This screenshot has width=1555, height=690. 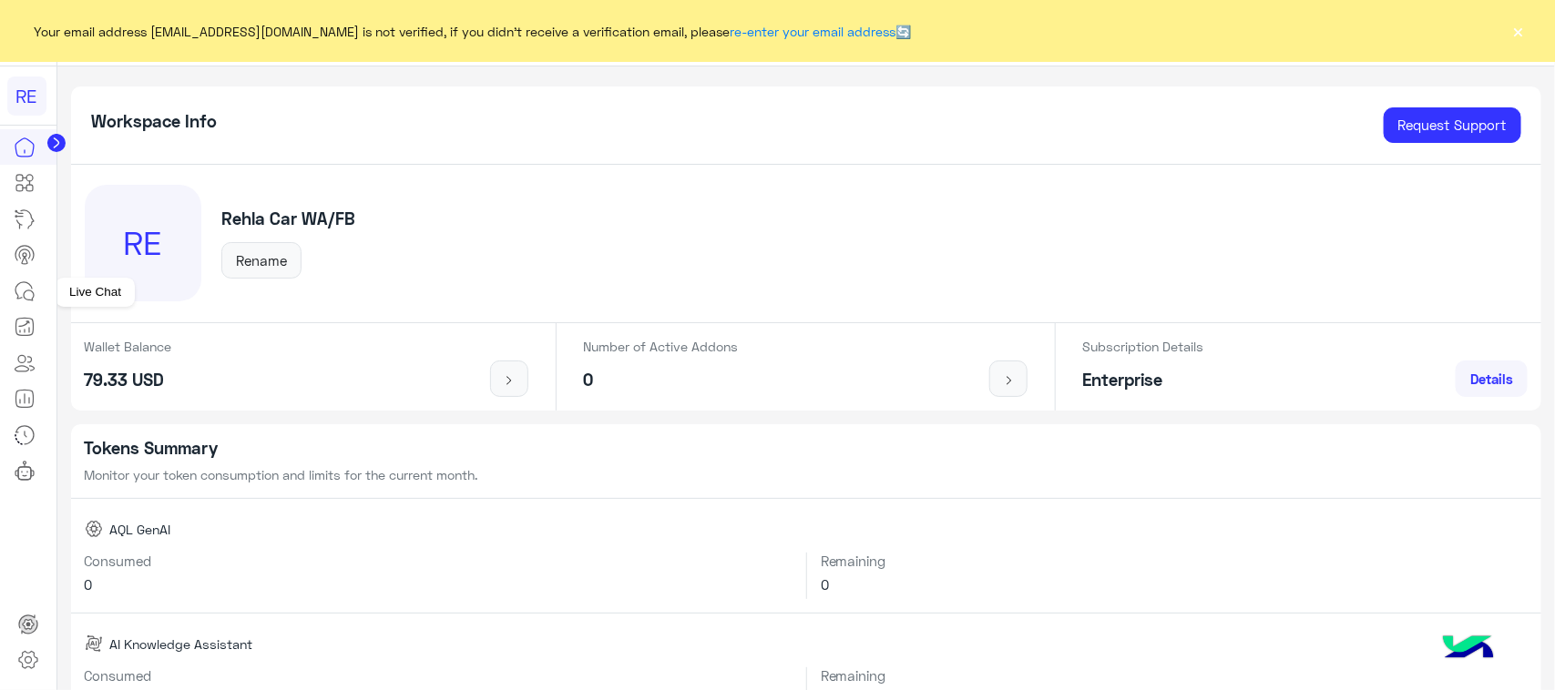 What do you see at coordinates (806, 475) in the screenshot?
I see `p: Monitor your token consumption and limits for the current month.` at bounding box center [806, 475].